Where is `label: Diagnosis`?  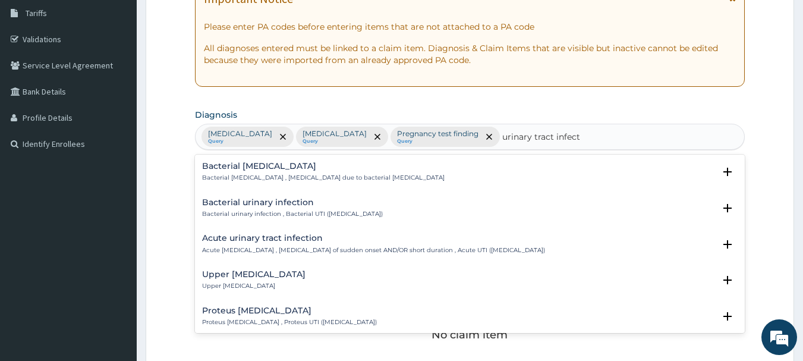 label: Diagnosis is located at coordinates (216, 115).